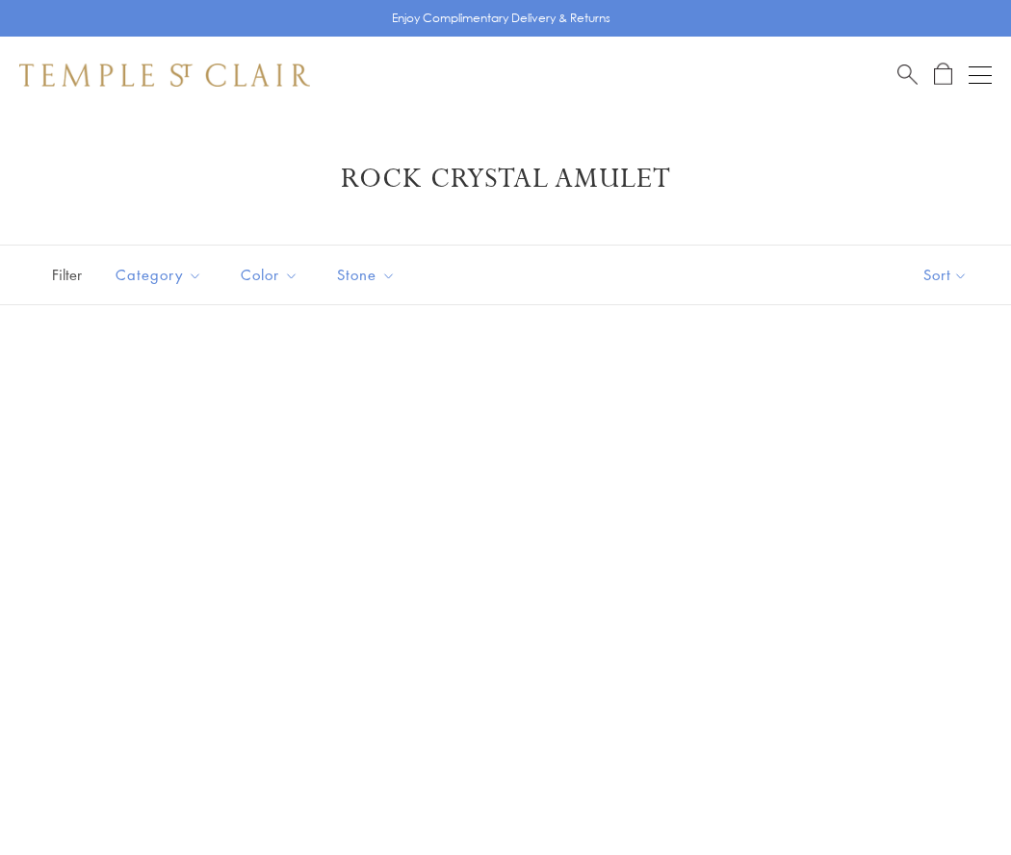 This screenshot has height=855, width=1011. What do you see at coordinates (165, 75) in the screenshot?
I see `img: Temple St. Clair` at bounding box center [165, 75].